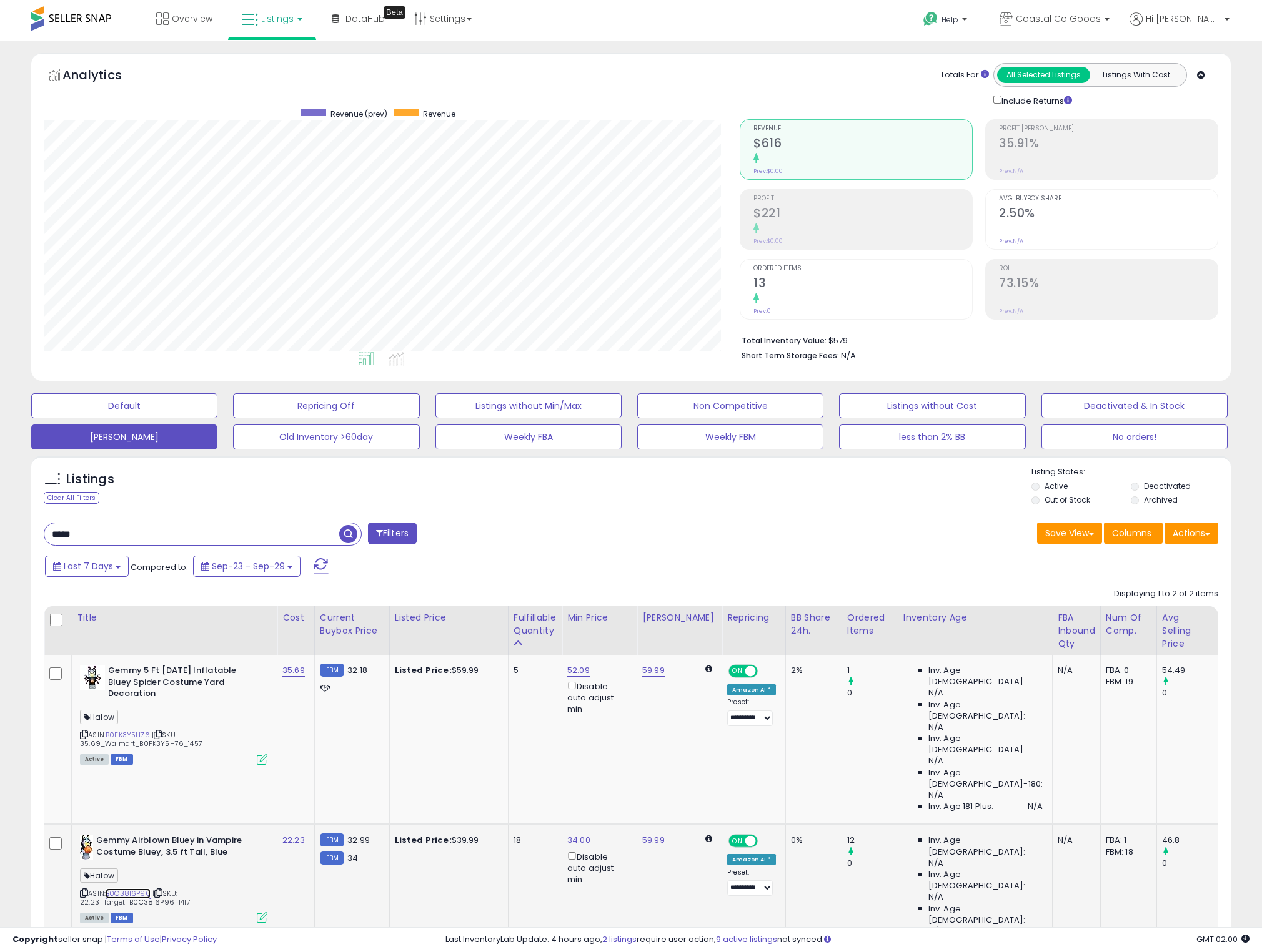  What do you see at coordinates (352, 624) in the screenshot?
I see `div: Current Buybox Price` at bounding box center [352, 624].